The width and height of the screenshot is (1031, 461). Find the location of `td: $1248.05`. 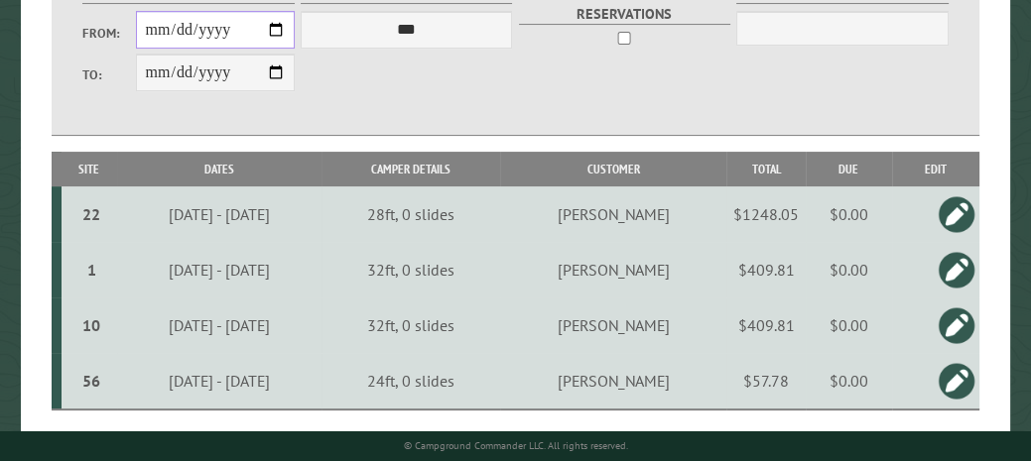

td: $1248.05 is located at coordinates (766, 214).